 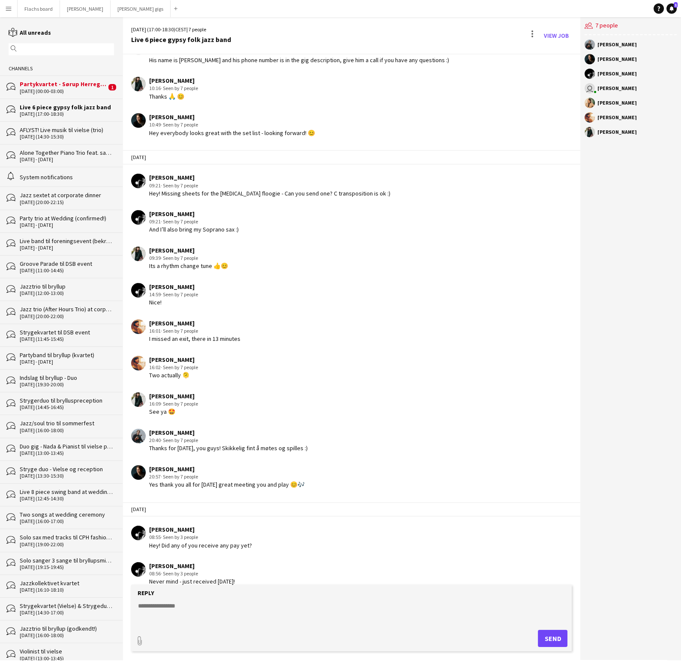 What do you see at coordinates (67, 355) in the screenshot?
I see `div: Partyband til bryllup (kvartet)` at bounding box center [67, 355].